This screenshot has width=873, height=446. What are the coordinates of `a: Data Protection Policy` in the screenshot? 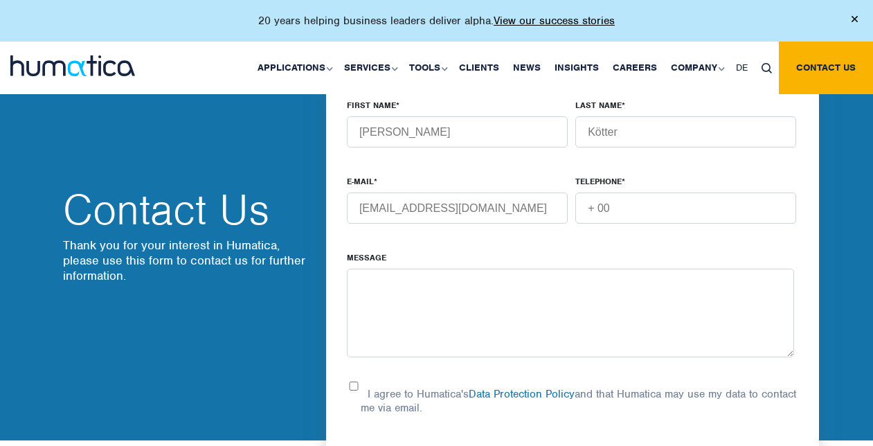 It's located at (521, 394).